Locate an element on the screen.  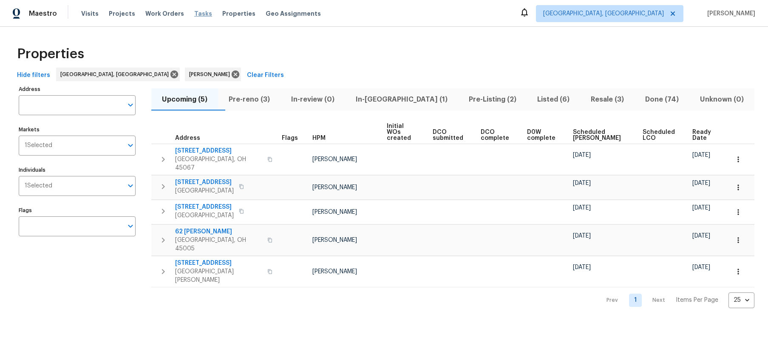
span: Visits is located at coordinates (90, 14).